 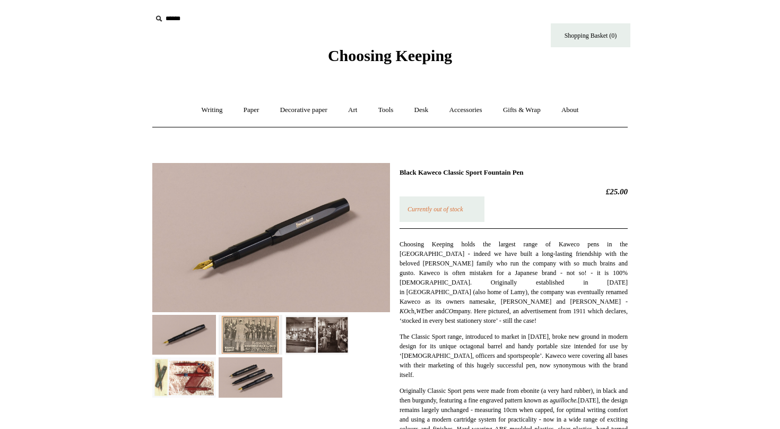 What do you see at coordinates (522, 110) in the screenshot?
I see `a: Gifts & Wrap` at bounding box center [522, 110].